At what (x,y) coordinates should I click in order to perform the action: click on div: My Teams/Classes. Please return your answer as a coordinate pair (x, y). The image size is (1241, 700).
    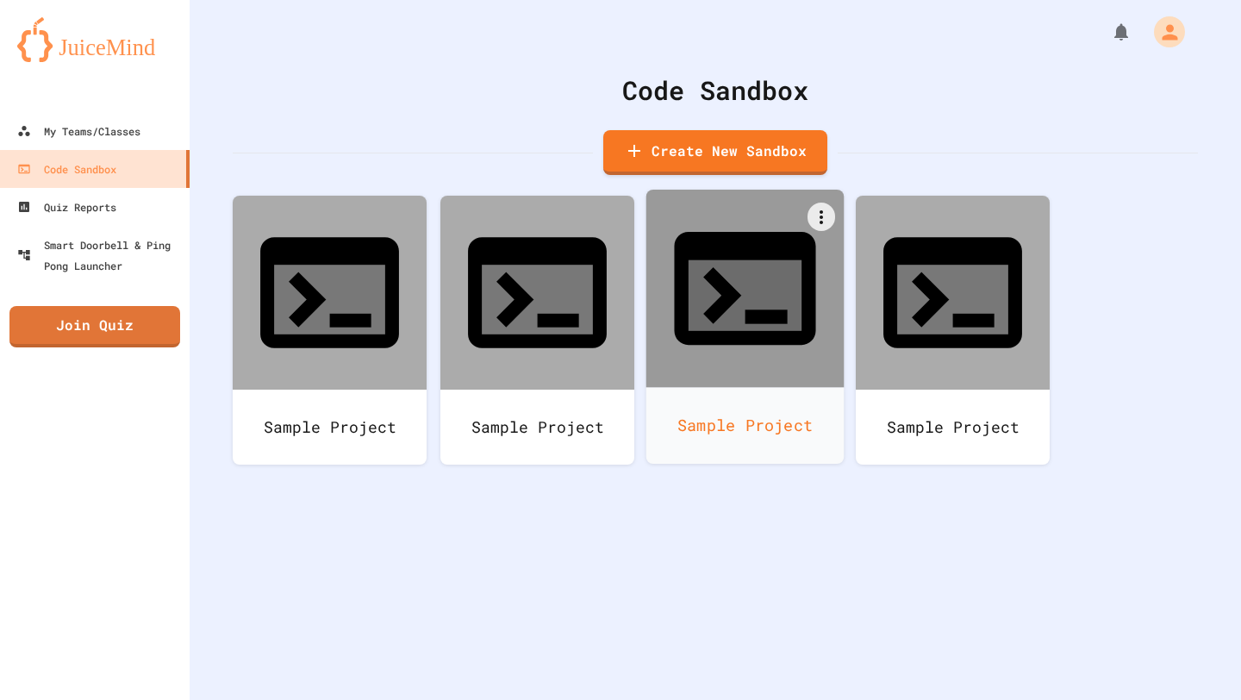
    Looking at the image, I should click on (78, 131).